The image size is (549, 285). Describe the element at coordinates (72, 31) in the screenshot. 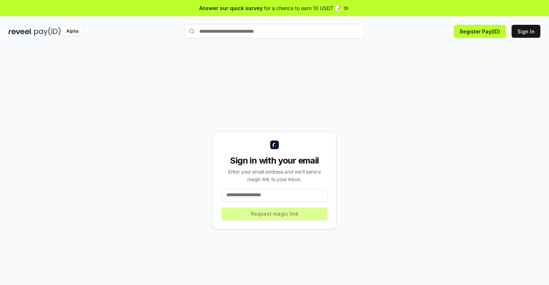

I see `div: Alpha` at that location.